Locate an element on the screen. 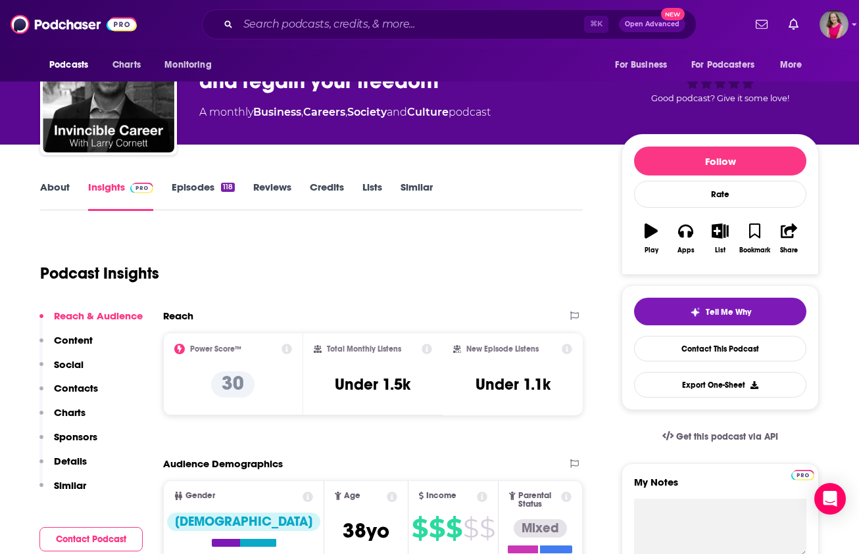  label: My Notes is located at coordinates (720, 487).